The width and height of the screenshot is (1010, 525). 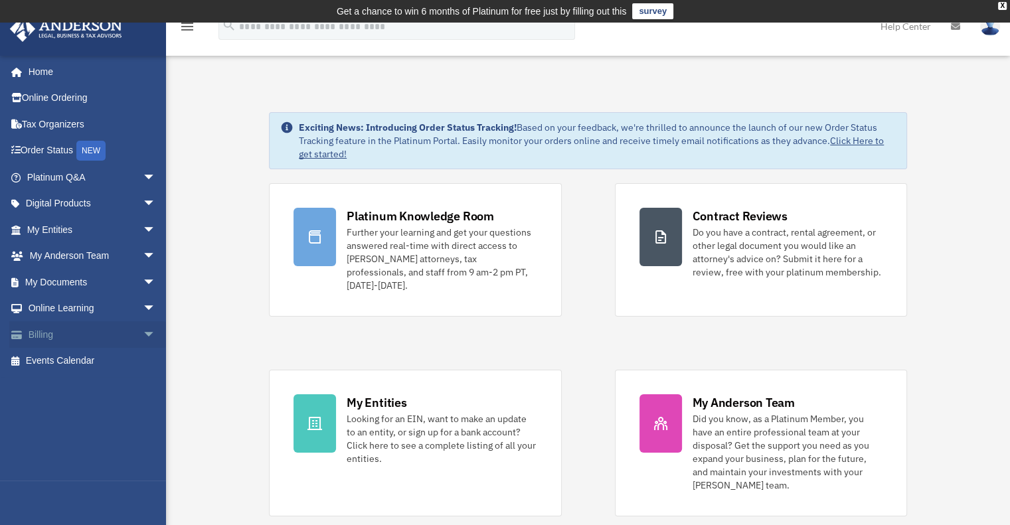 What do you see at coordinates (92, 309) in the screenshot?
I see `a: Online Learningarrow_drop_down` at bounding box center [92, 309].